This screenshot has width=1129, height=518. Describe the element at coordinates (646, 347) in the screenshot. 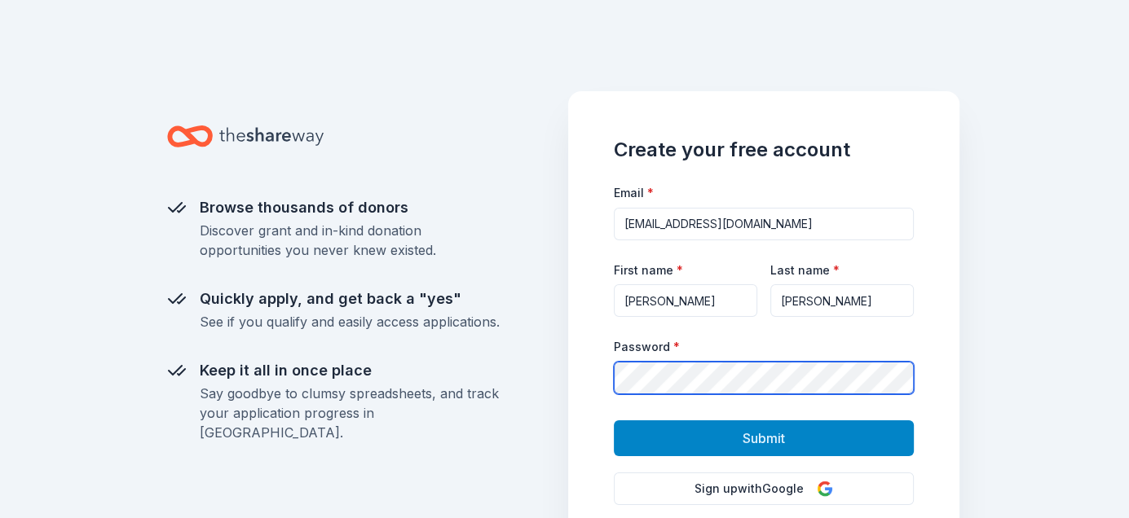

I see `label: Password` at that location.